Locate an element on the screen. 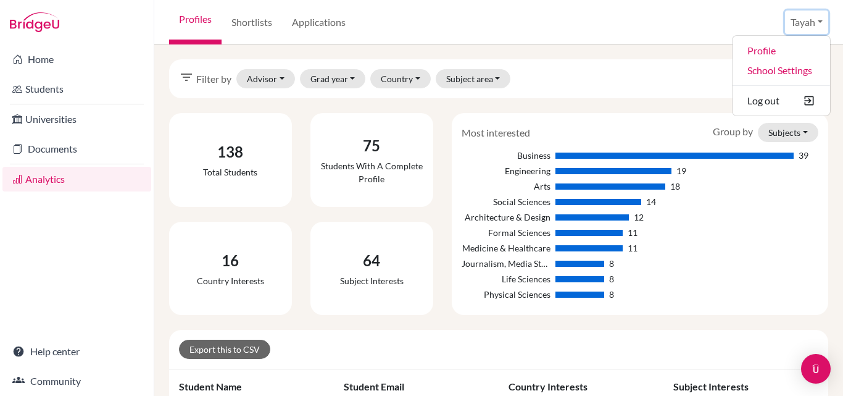 Image resolution: width=843 pixels, height=396 pixels. a: Home is located at coordinates (77, 59).